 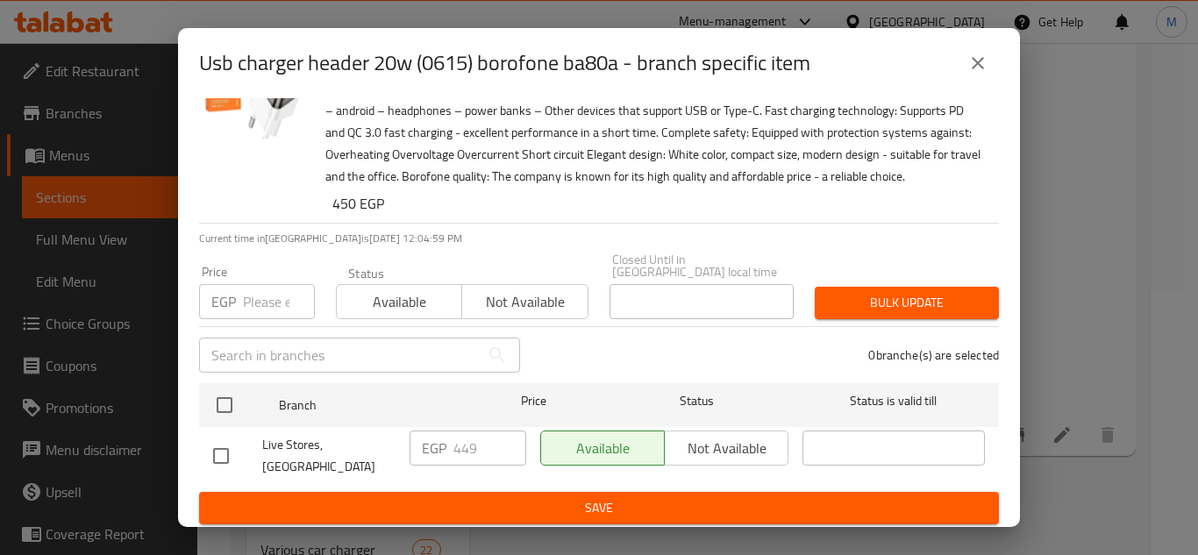 What do you see at coordinates (659, 204) in the screenshot?
I see `h6: 450 EGP` at bounding box center [659, 204].